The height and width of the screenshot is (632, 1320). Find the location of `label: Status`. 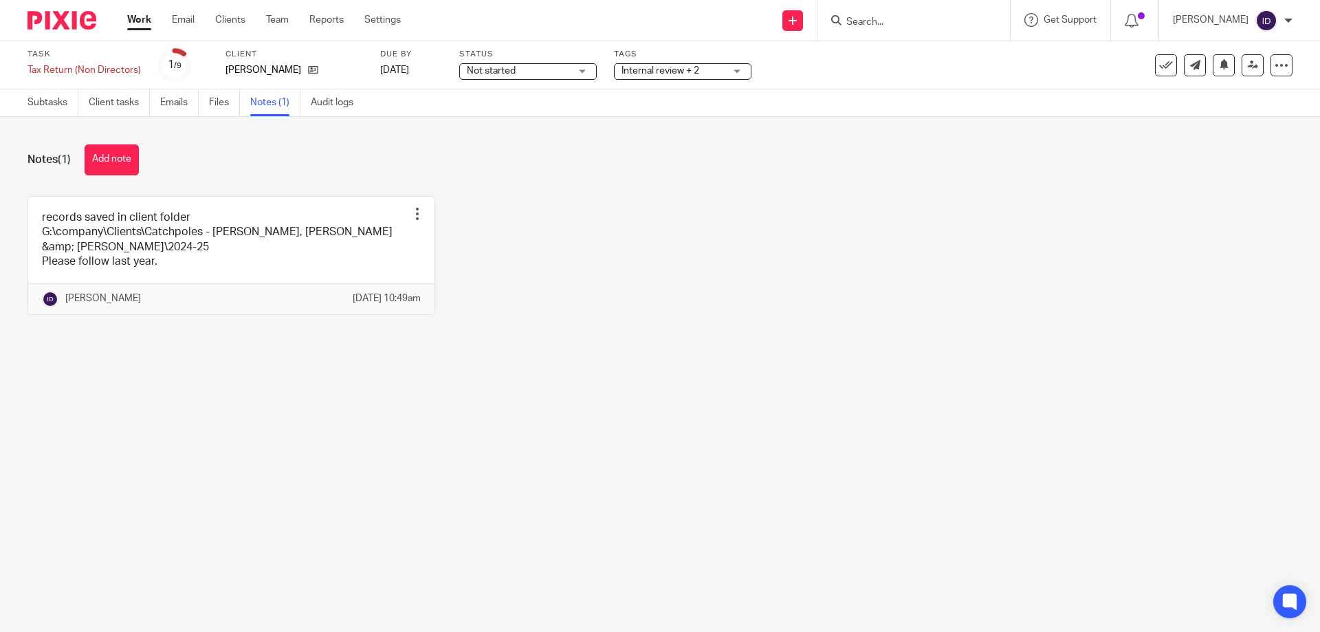

label: Status is located at coordinates (528, 54).